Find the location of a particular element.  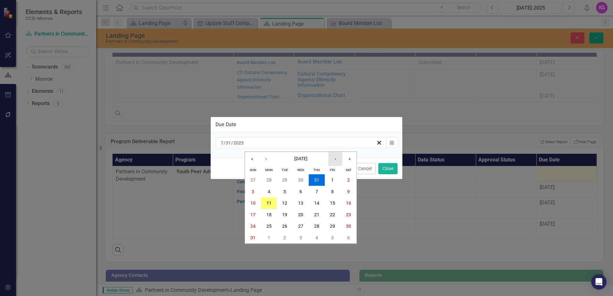

button: July 27, 2025 is located at coordinates (253, 180).